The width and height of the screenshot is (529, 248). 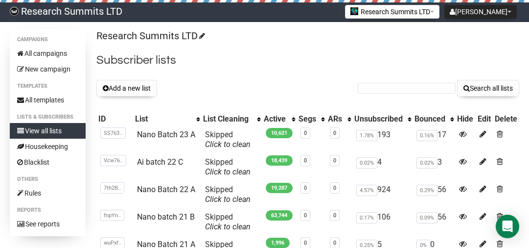 What do you see at coordinates (232, 119) in the screenshot?
I see `th: List Cleaning: No sort applied, activate to apply an ascending sort` at bounding box center [232, 119].